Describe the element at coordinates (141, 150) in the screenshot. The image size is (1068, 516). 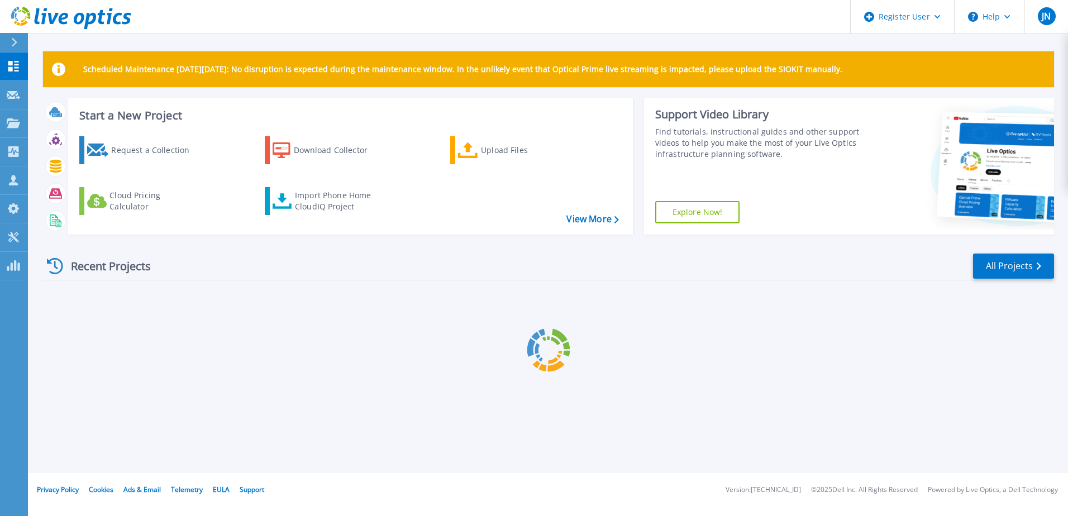
I see `a: Request a Collection` at that location.